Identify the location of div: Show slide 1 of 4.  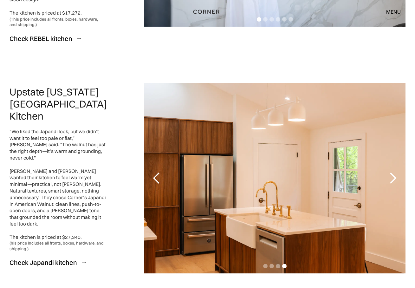
(266, 266).